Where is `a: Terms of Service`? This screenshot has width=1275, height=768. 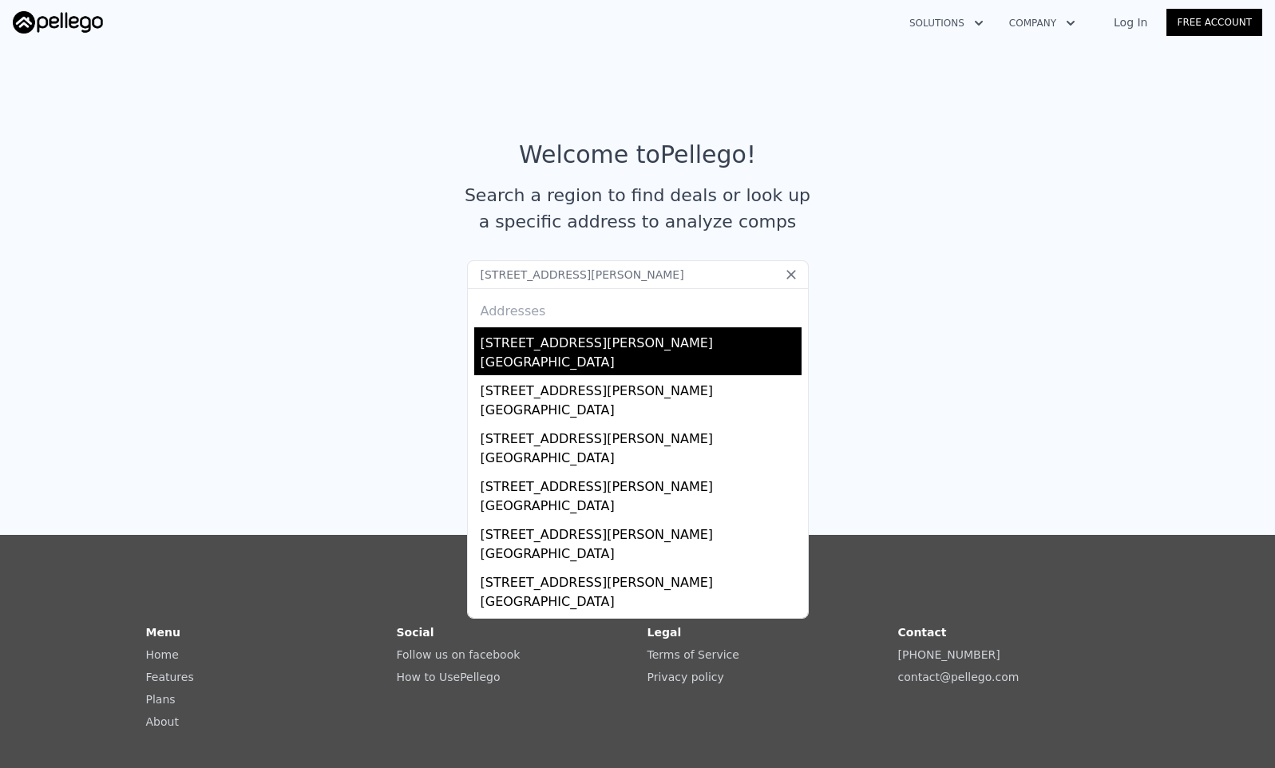 a: Terms of Service is located at coordinates (693, 655).